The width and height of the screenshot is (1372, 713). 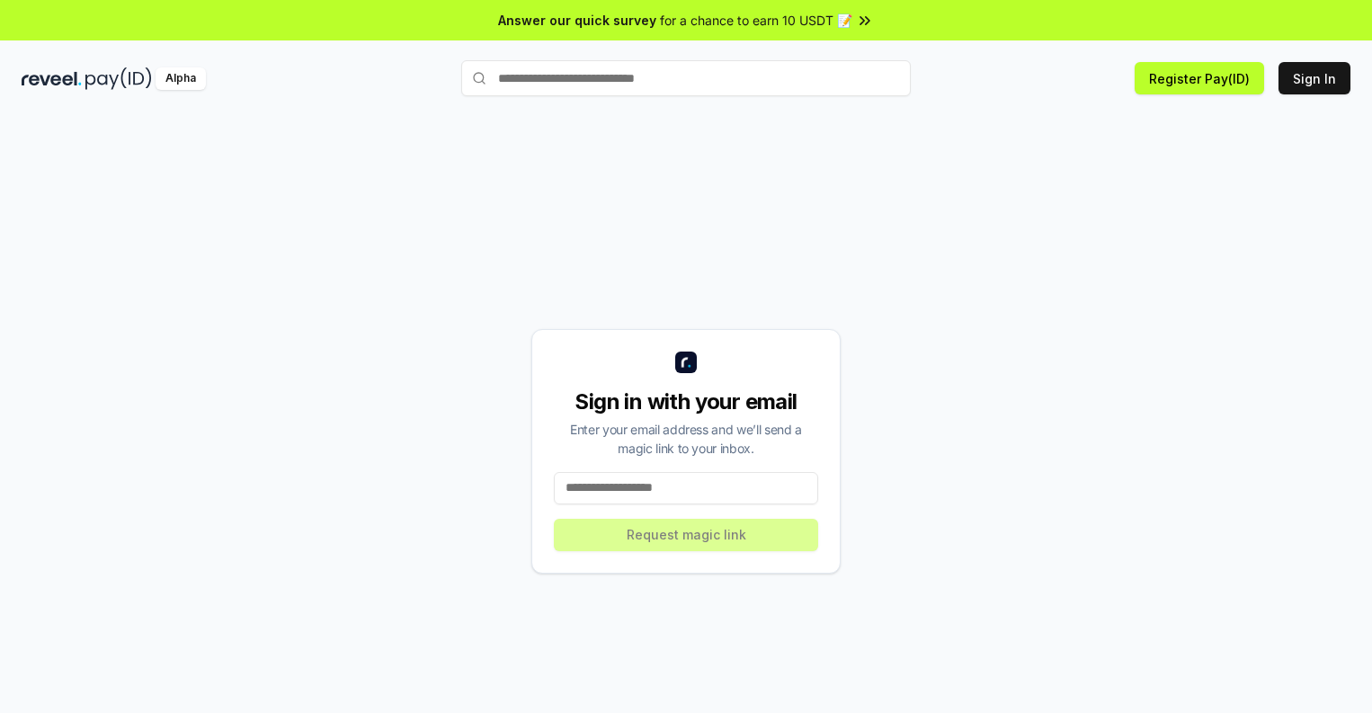 I want to click on span: for a chance to earn 10 USDT 📝, so click(x=756, y=20).